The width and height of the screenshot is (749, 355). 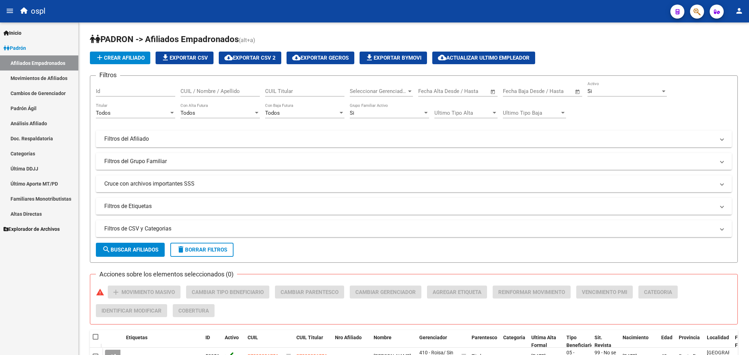 What do you see at coordinates (483, 58) in the screenshot?
I see `button: Actualizar ultimo Empleador` at bounding box center [483, 58].